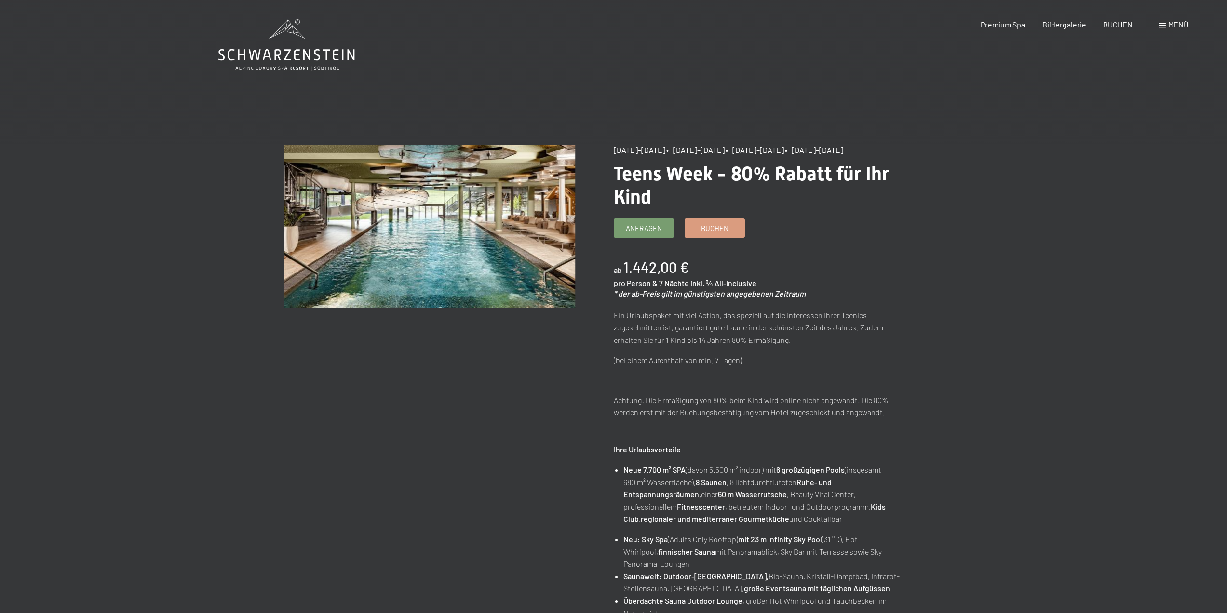 This screenshot has width=1227, height=613. What do you see at coordinates (1064, 24) in the screenshot?
I see `span: Bildergalerie` at bounding box center [1064, 24].